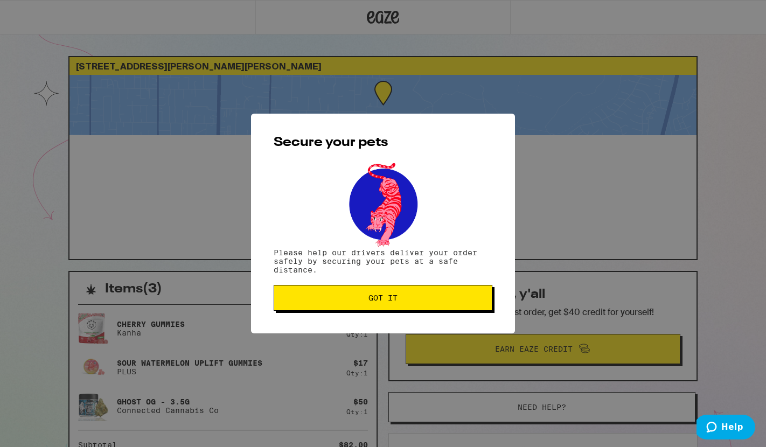 The height and width of the screenshot is (447, 766). I want to click on button: Got it, so click(383, 298).